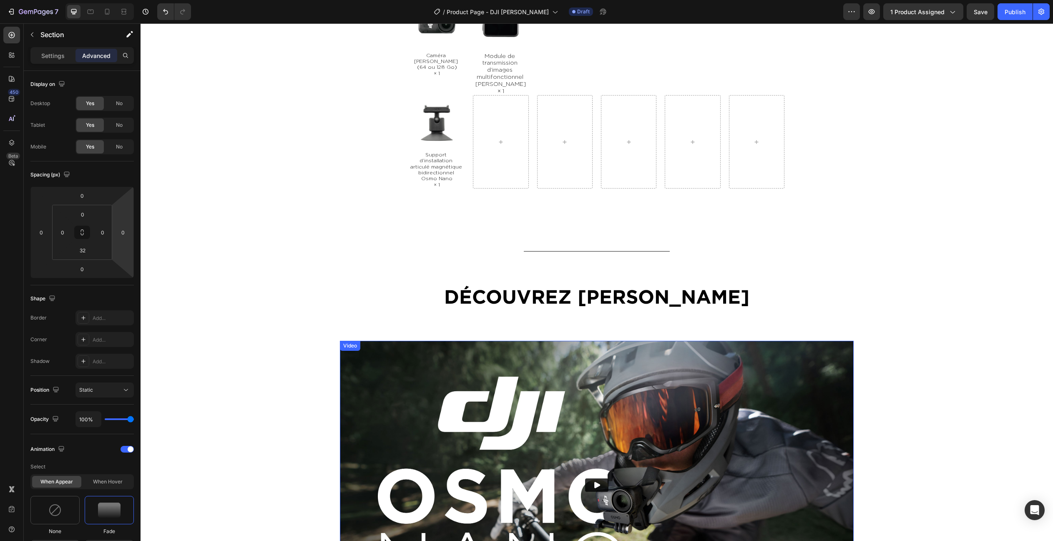 The width and height of the screenshot is (1053, 541). Describe the element at coordinates (174, 12) in the screenshot. I see `div: Undo/Redo` at that location.